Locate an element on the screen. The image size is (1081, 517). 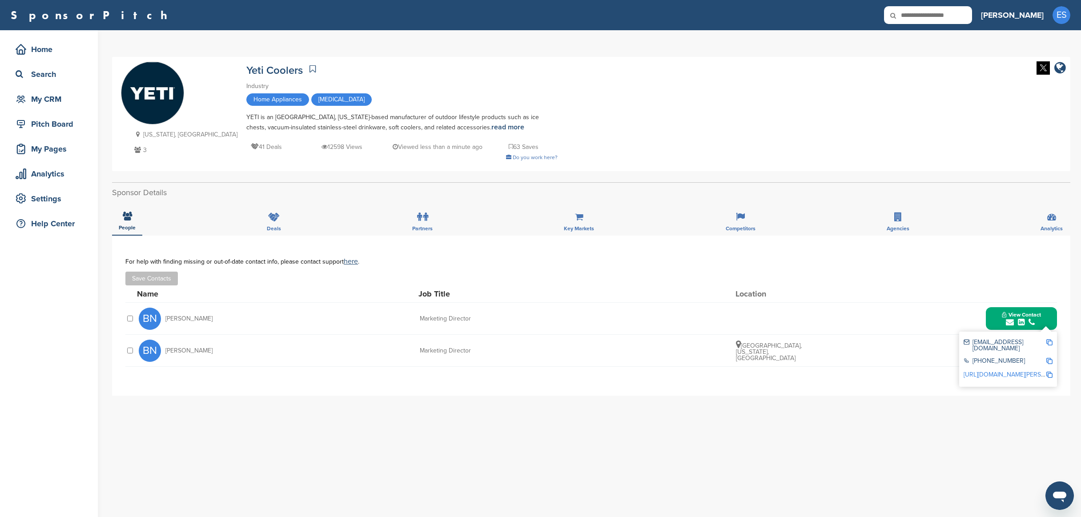
div: Help Center is located at coordinates (51, 224).